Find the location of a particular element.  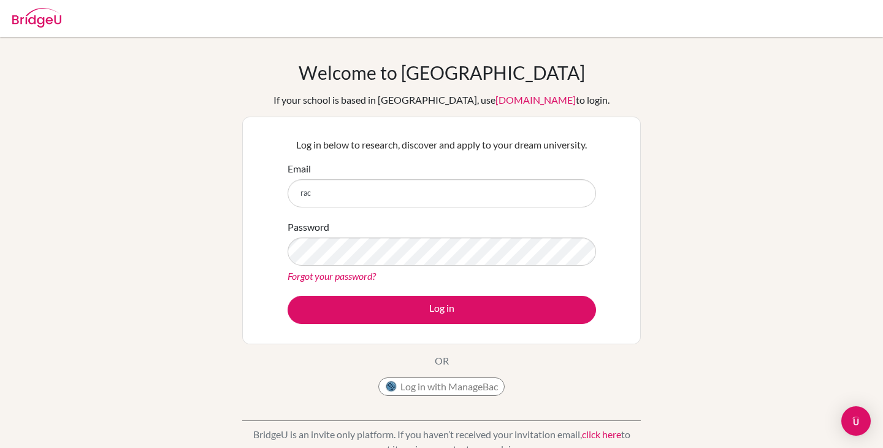

button: Log in is located at coordinates (441, 310).